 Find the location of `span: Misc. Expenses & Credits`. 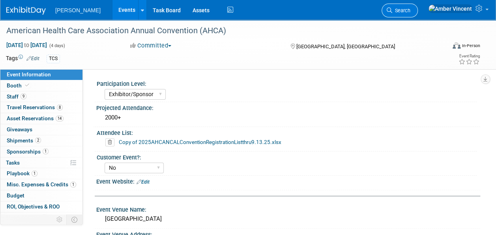

span: Misc. Expenses & Credits is located at coordinates (41, 184).